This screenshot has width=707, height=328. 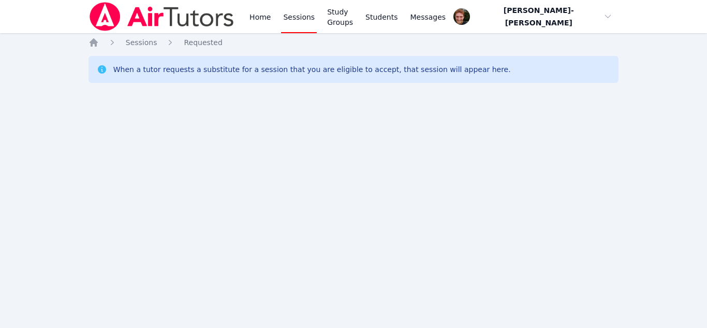 What do you see at coordinates (203, 42) in the screenshot?
I see `a: Requested` at bounding box center [203, 42].